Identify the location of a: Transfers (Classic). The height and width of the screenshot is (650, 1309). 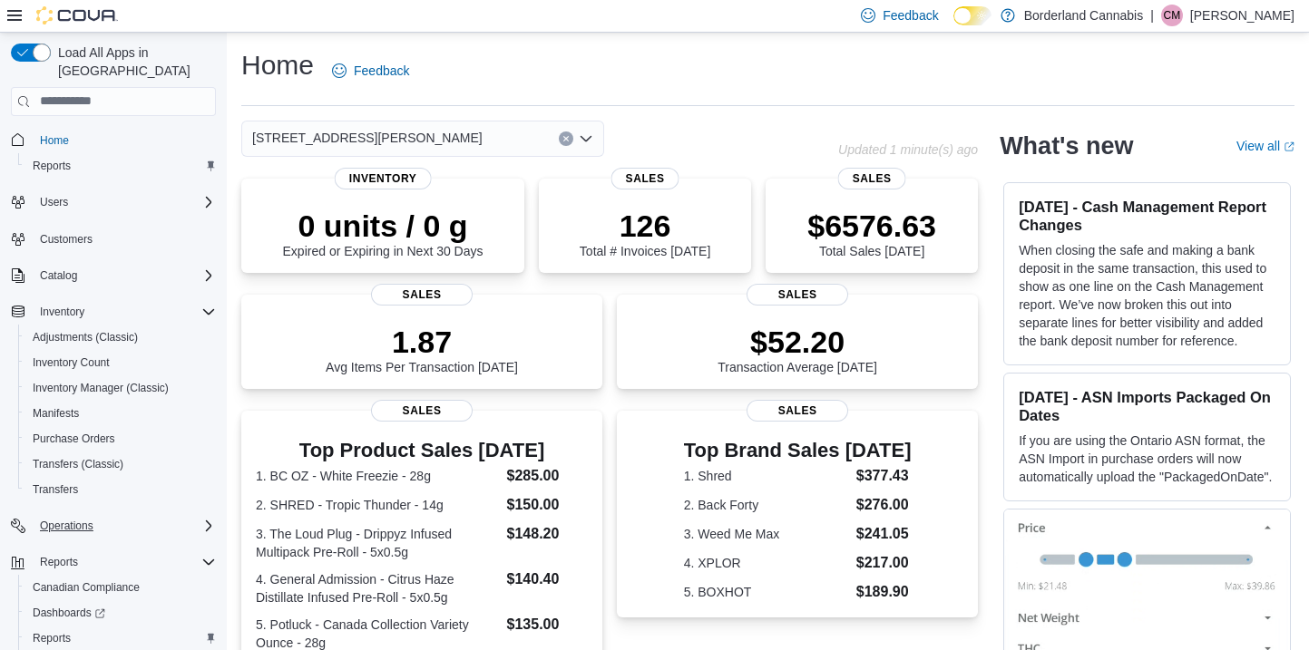
(78, 464).